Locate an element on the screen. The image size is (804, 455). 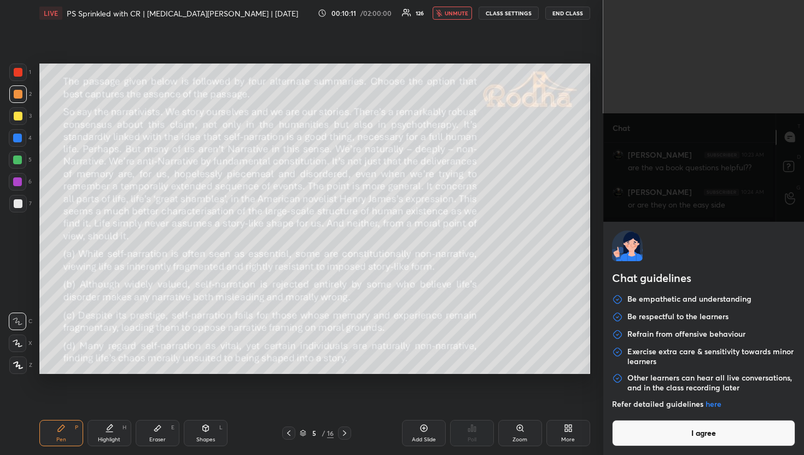
p: Refrain from offensive behaviour is located at coordinates (687, 334).